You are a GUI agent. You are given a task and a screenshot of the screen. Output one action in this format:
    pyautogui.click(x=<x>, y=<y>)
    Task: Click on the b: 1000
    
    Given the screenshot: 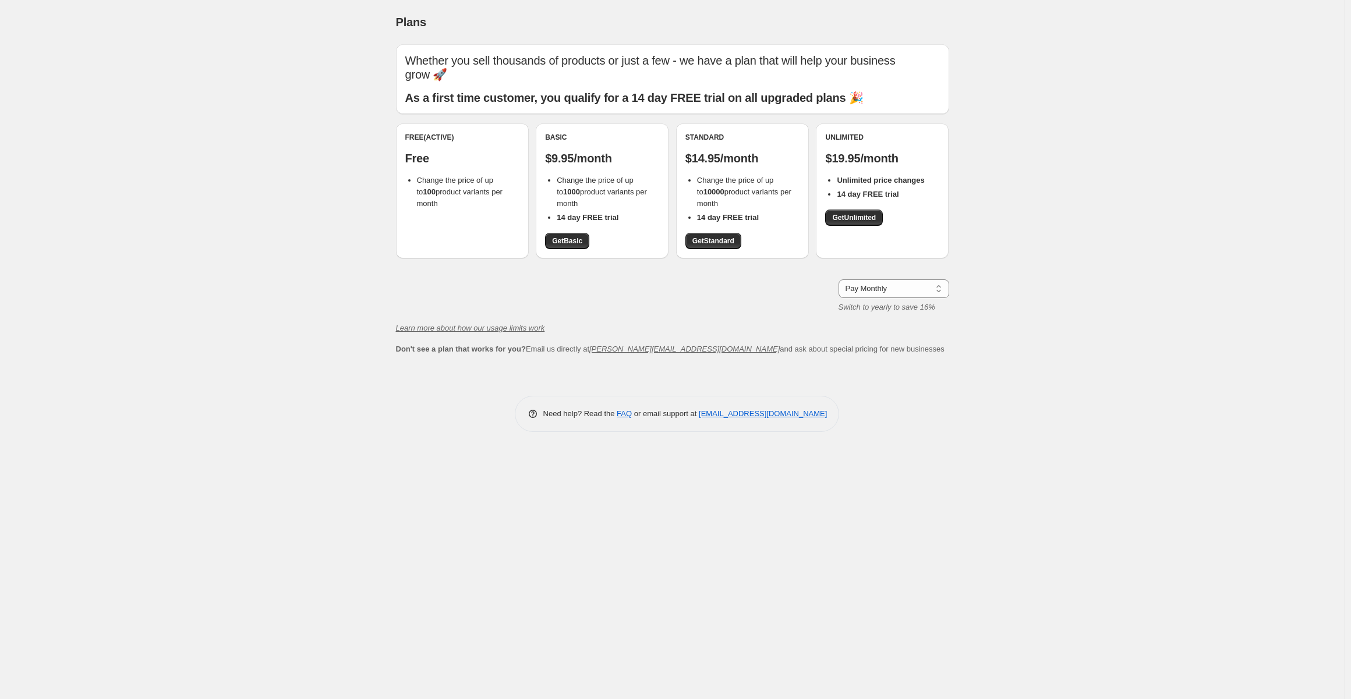 What is the action you would take?
    pyautogui.click(x=571, y=192)
    